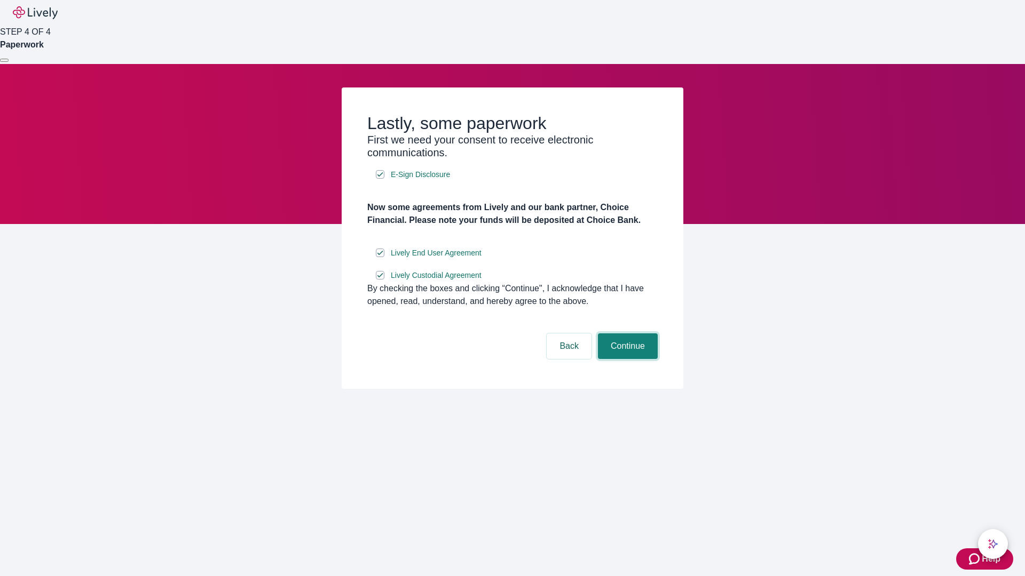  I want to click on h2: Lastly, some paperwork, so click(512, 123).